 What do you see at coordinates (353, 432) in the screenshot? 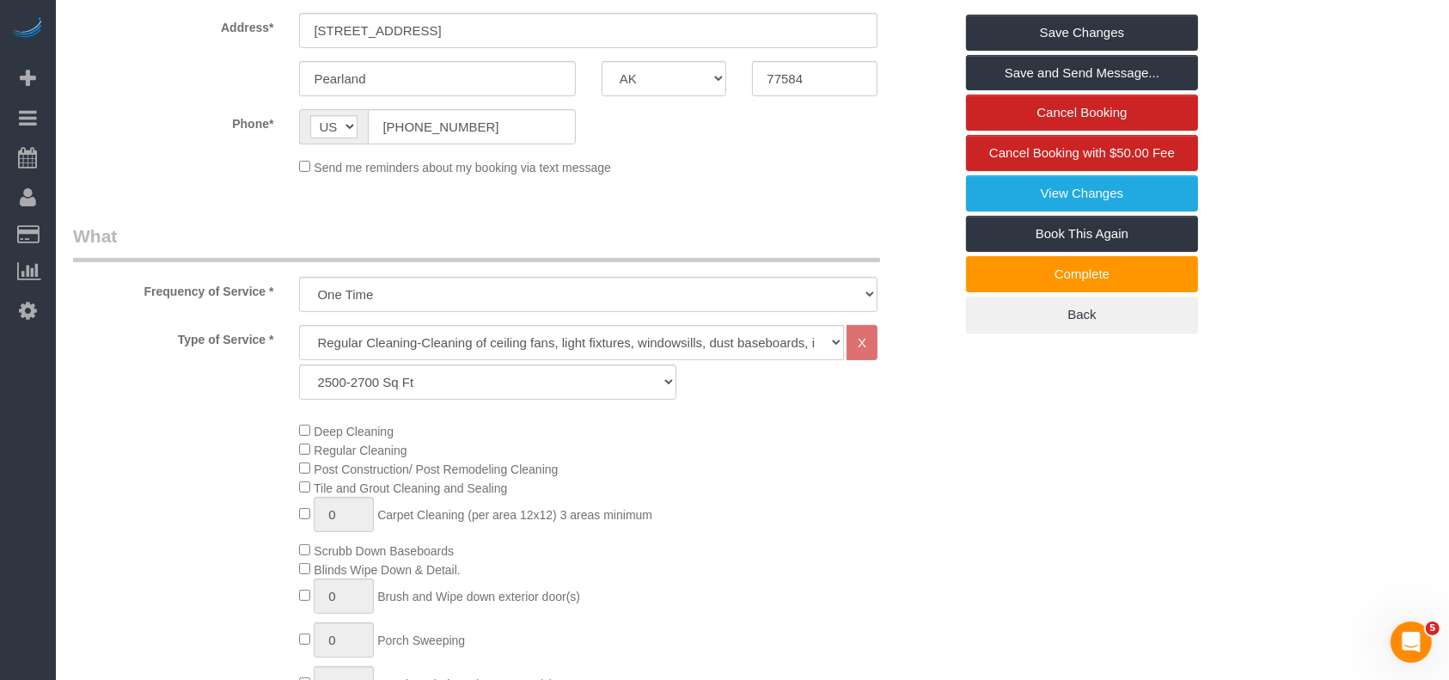
I see `span: Deep Cleaning` at bounding box center [353, 432].